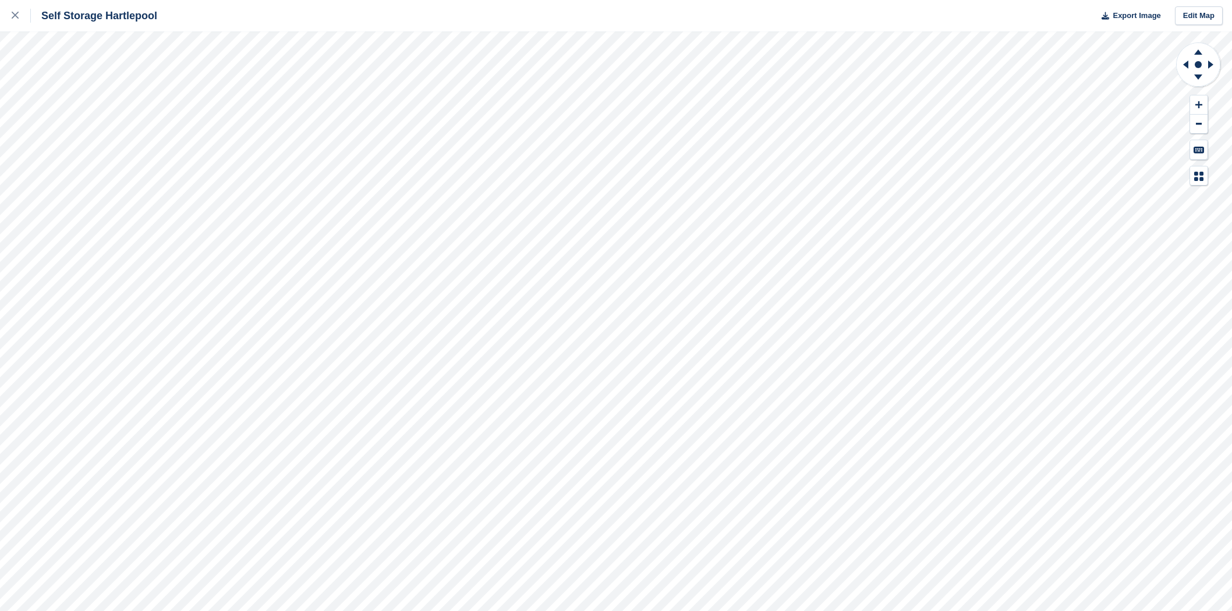 The image size is (1232, 611). What do you see at coordinates (1128, 16) in the screenshot?
I see `button: Export Image` at bounding box center [1128, 16].